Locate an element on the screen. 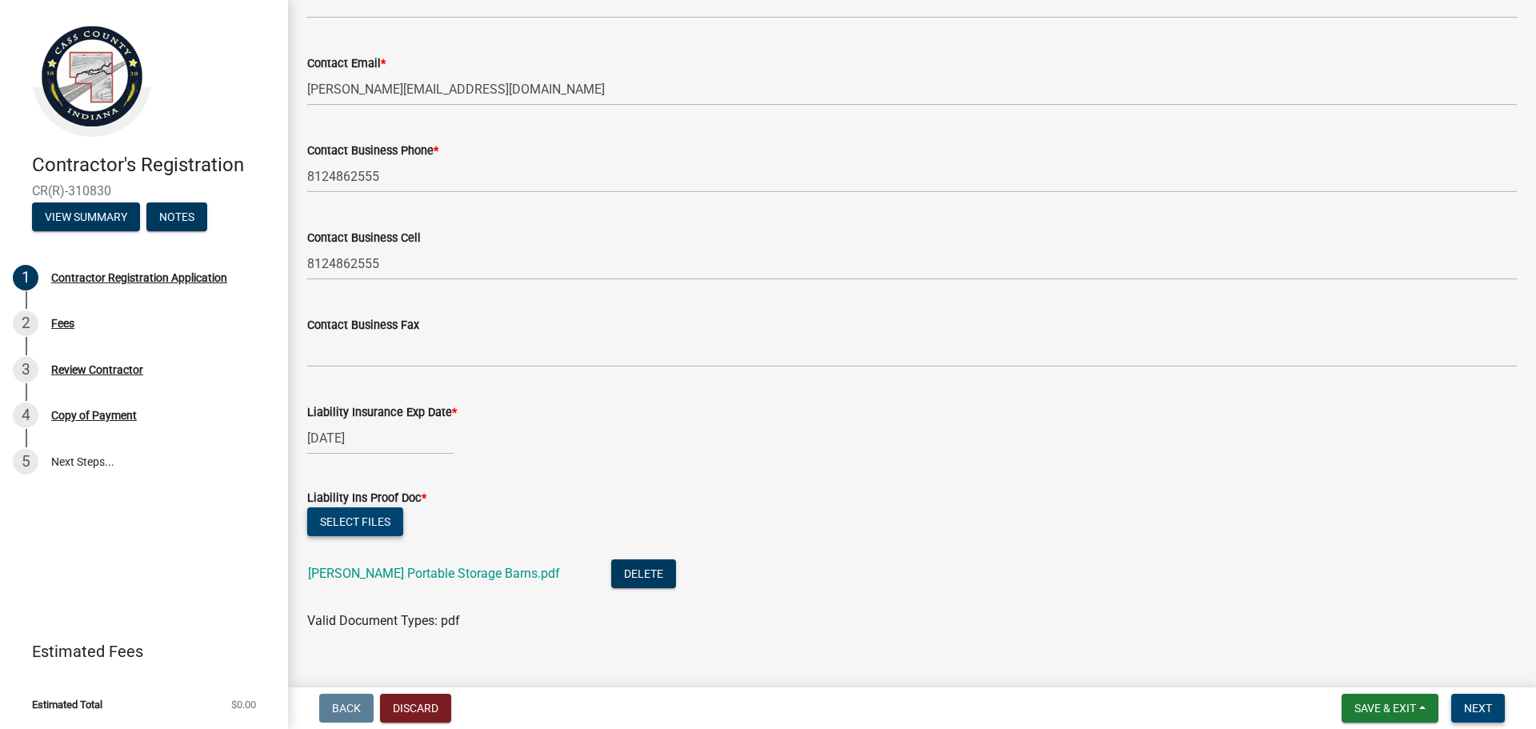 This screenshot has height=729, width=1536. wm-modal-confirm: Notes is located at coordinates (177, 218).